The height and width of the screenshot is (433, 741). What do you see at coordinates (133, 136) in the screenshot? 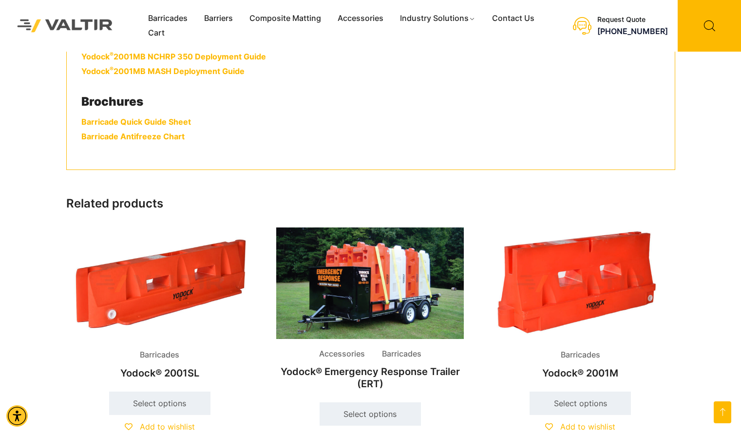
I see `a: Barricade Antifreeze Chart` at bounding box center [133, 136].